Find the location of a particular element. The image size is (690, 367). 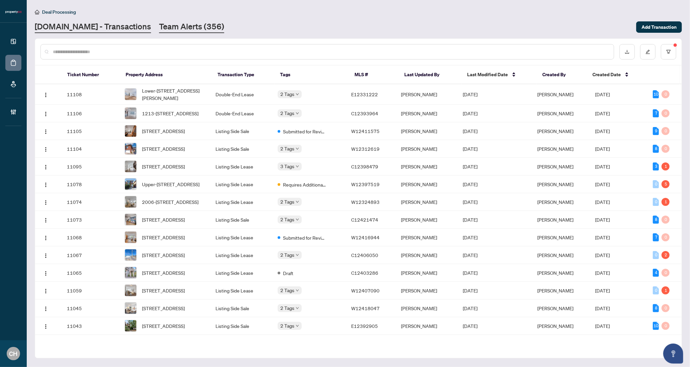

span: W12397519 is located at coordinates (365, 184).